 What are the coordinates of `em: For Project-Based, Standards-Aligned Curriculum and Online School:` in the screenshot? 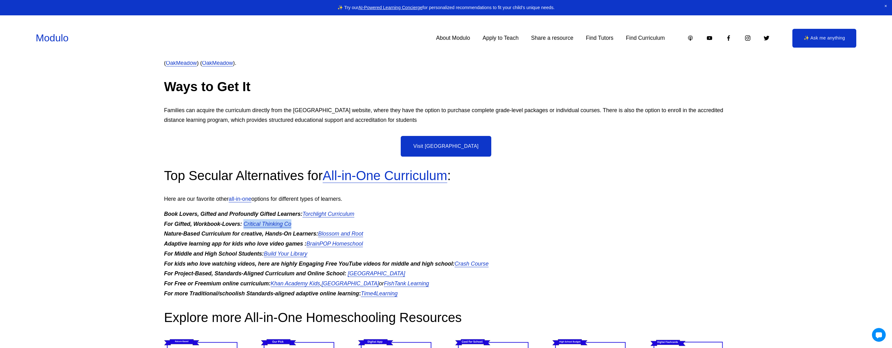 It's located at (255, 273).